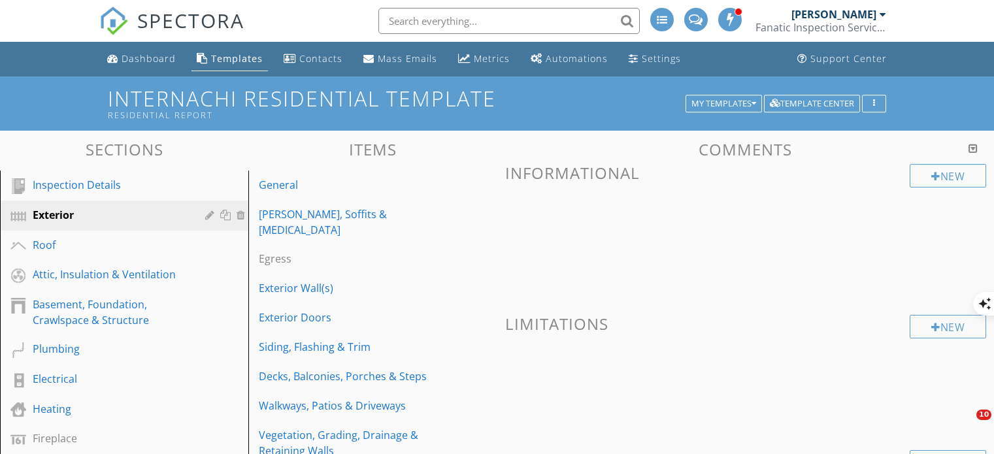 The height and width of the screenshot is (454, 994). What do you see at coordinates (746, 324) in the screenshot?
I see `h3: Limitations` at bounding box center [746, 324].